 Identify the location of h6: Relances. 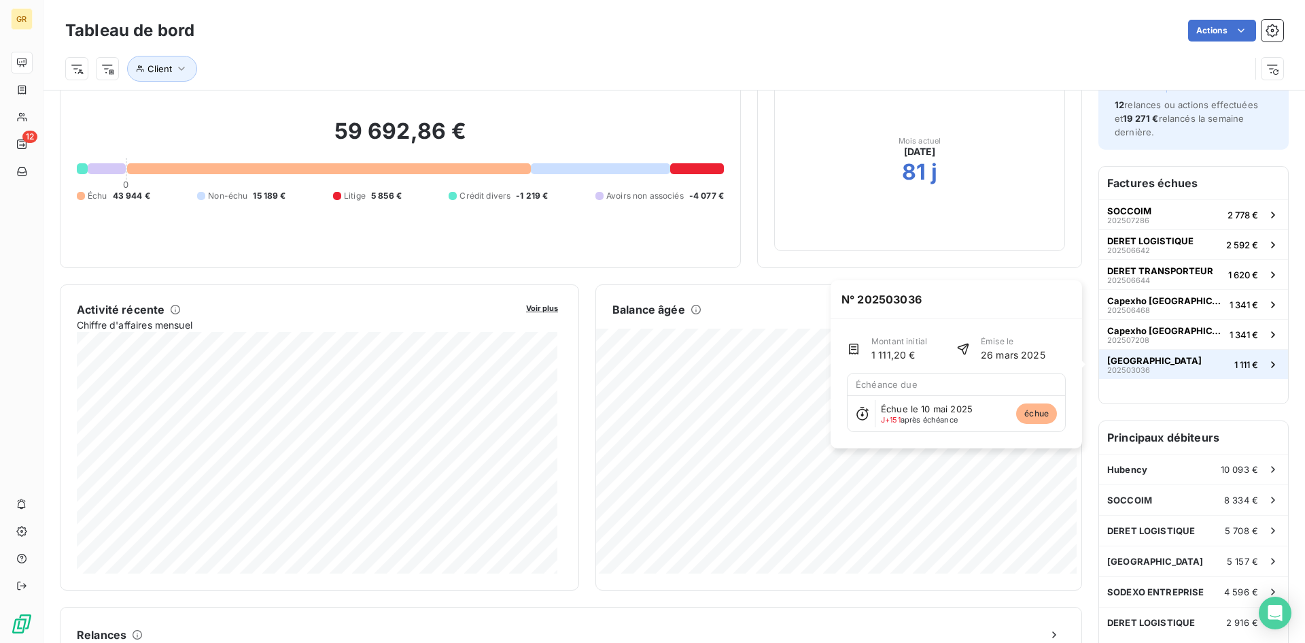
(101, 634).